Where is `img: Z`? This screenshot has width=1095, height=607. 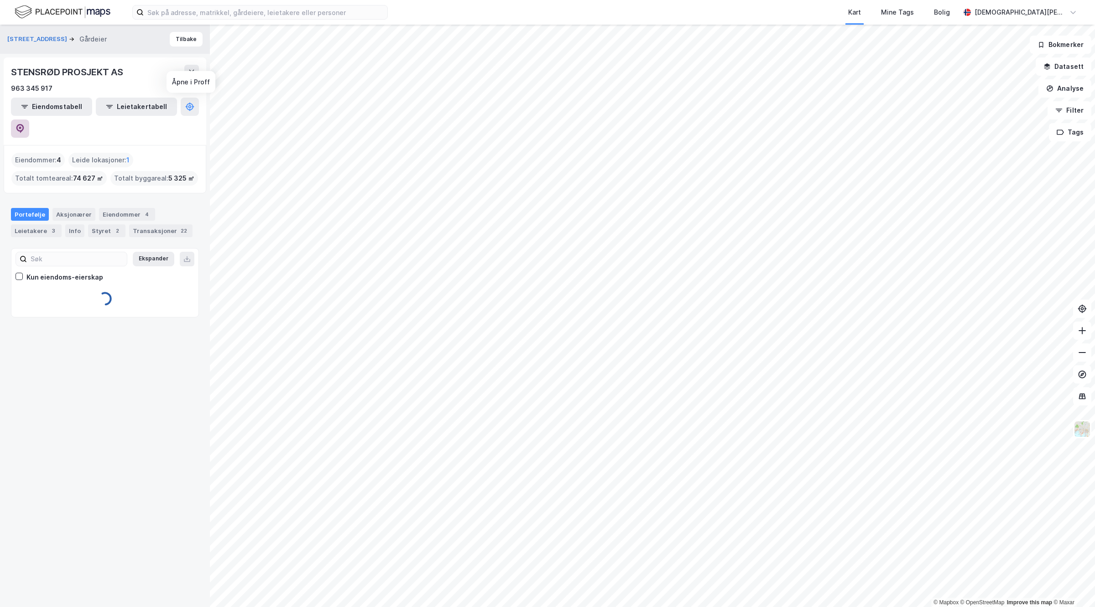
img: Z is located at coordinates (1082, 429).